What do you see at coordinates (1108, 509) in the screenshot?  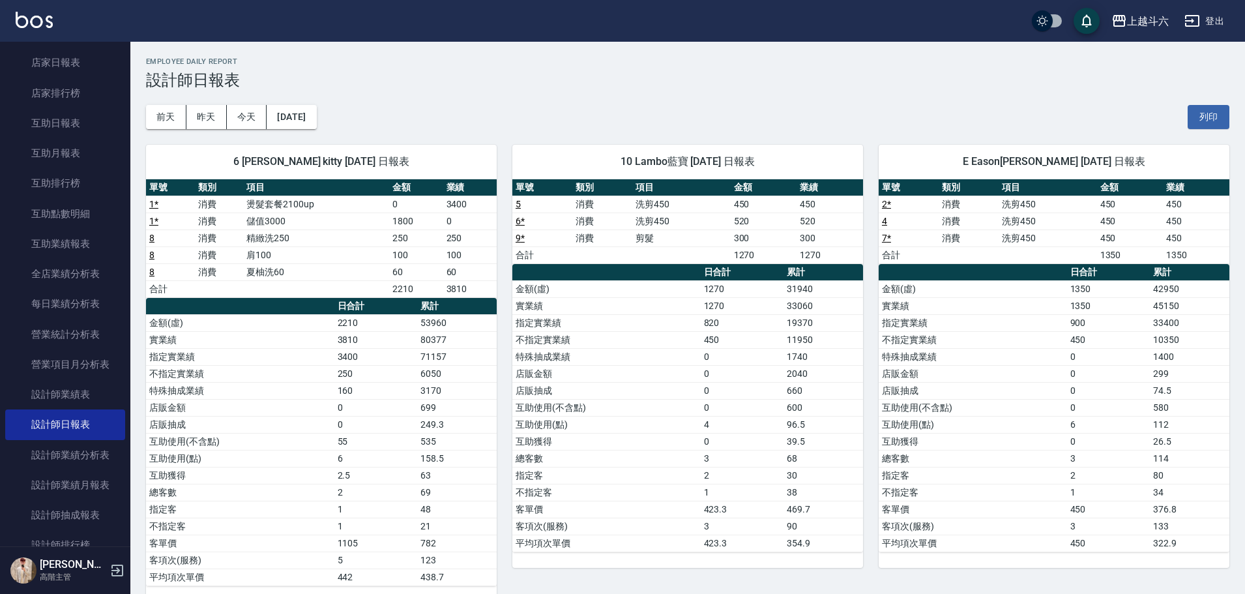 I see `td: 450` at bounding box center [1108, 509].